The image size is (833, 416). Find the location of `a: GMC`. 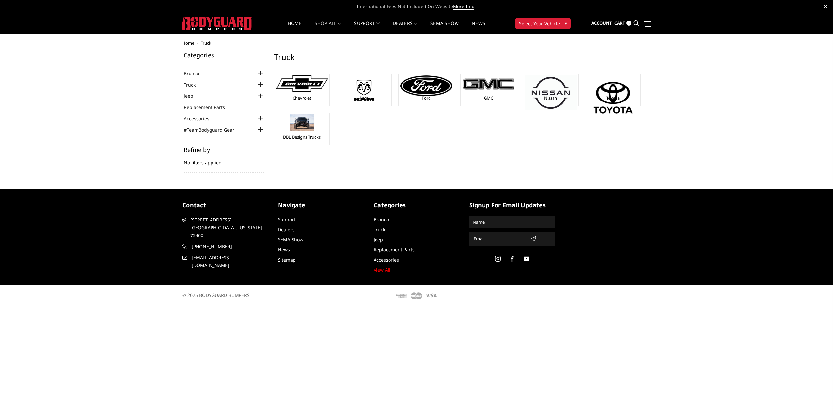

a: GMC is located at coordinates (488, 98).